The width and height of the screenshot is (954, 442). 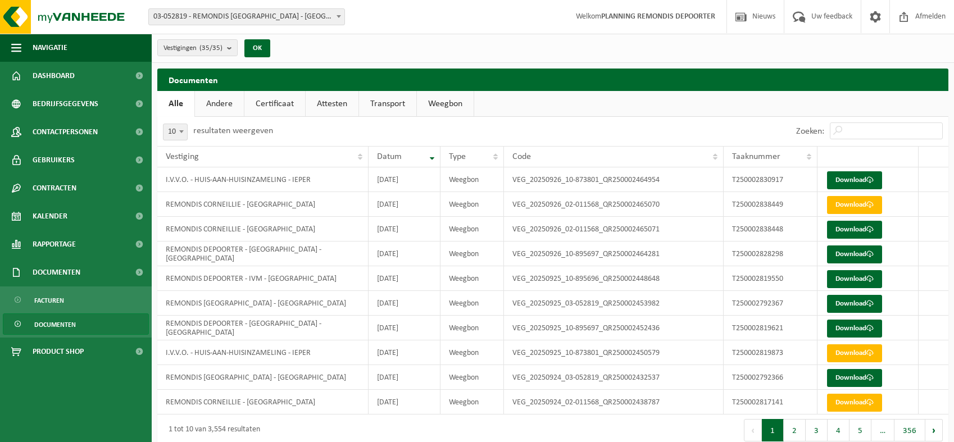 I want to click on button: Previous, so click(x=753, y=430).